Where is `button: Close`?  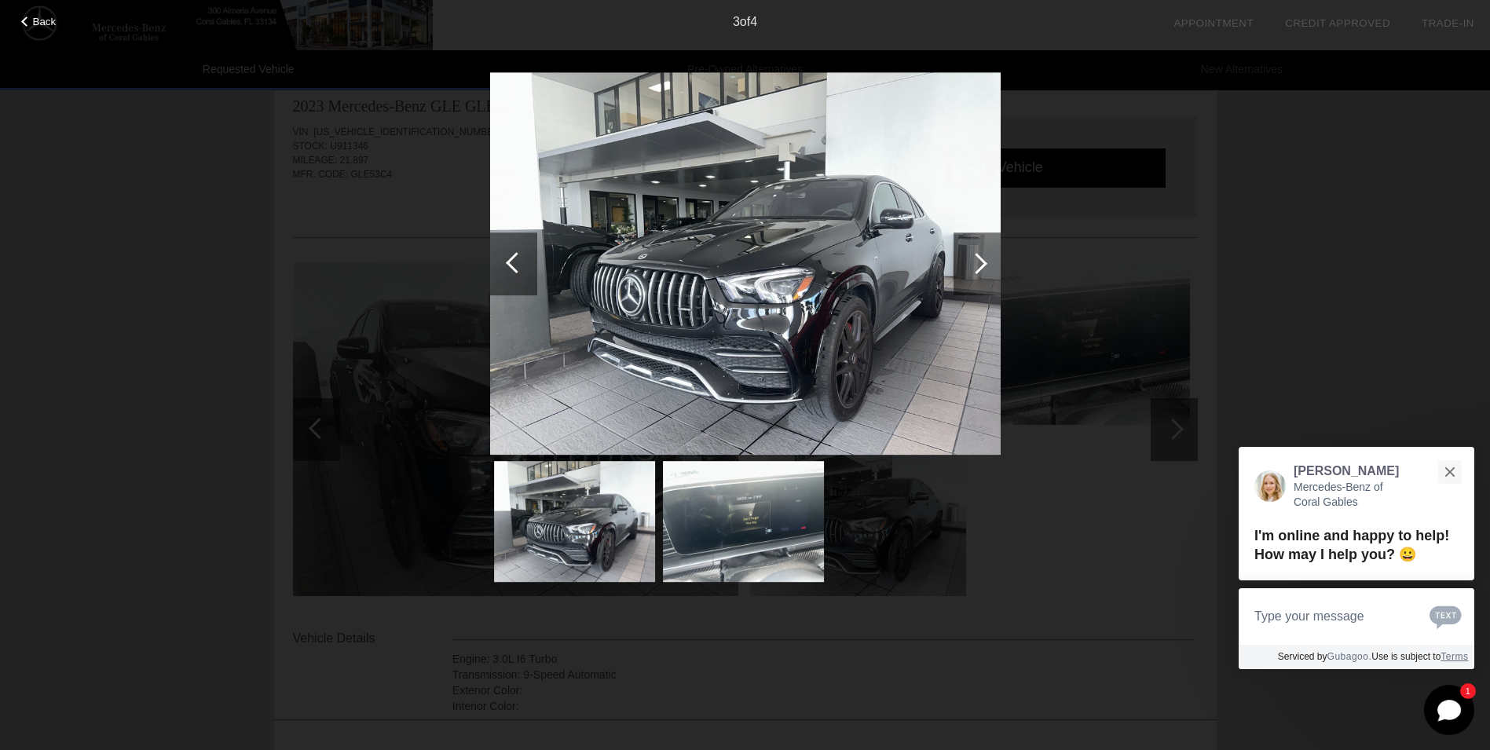
button: Close is located at coordinates (1450, 471).